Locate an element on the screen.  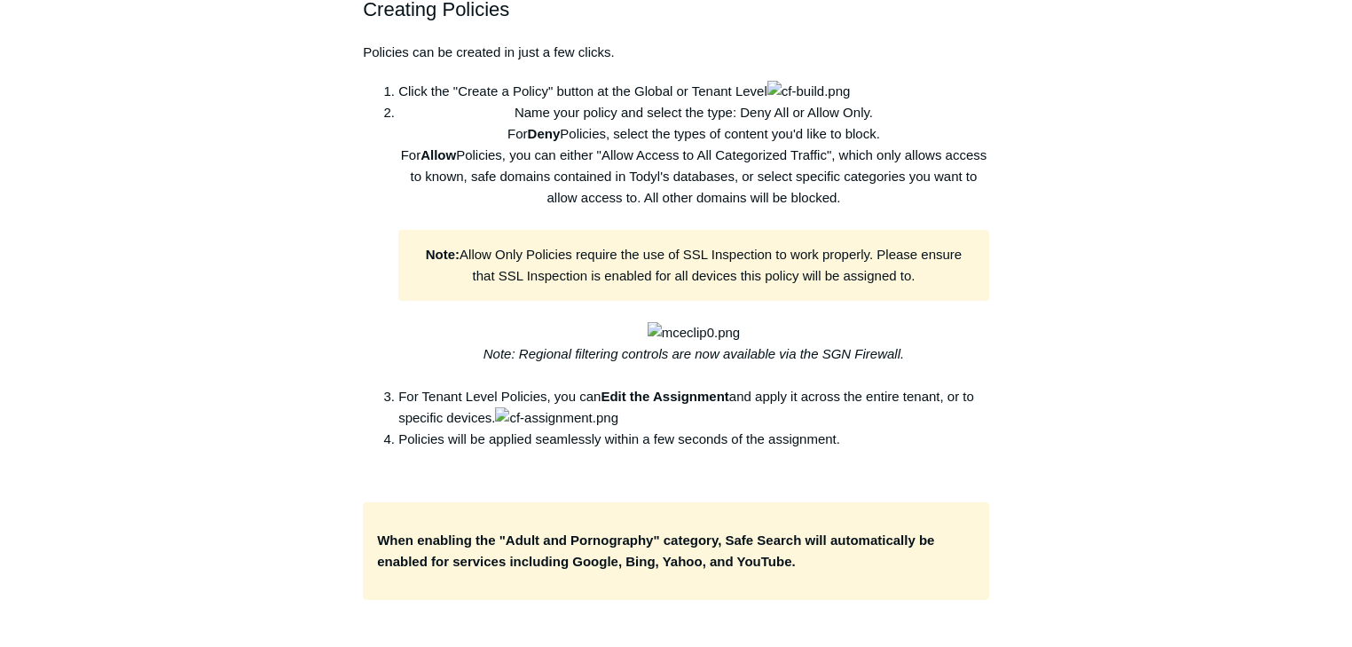
div: Allow Only Policies require the use of SSL Inspection to work properly. Please ensure that SSL In... is located at coordinates (694, 265).